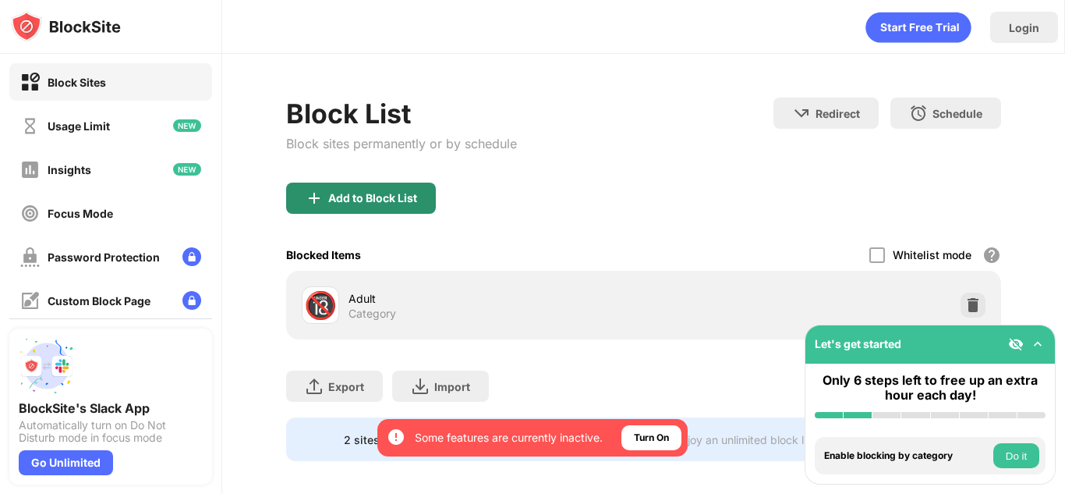 The height and width of the screenshot is (494, 1065). Describe the element at coordinates (69, 169) in the screenshot. I see `div: Insights` at that location.